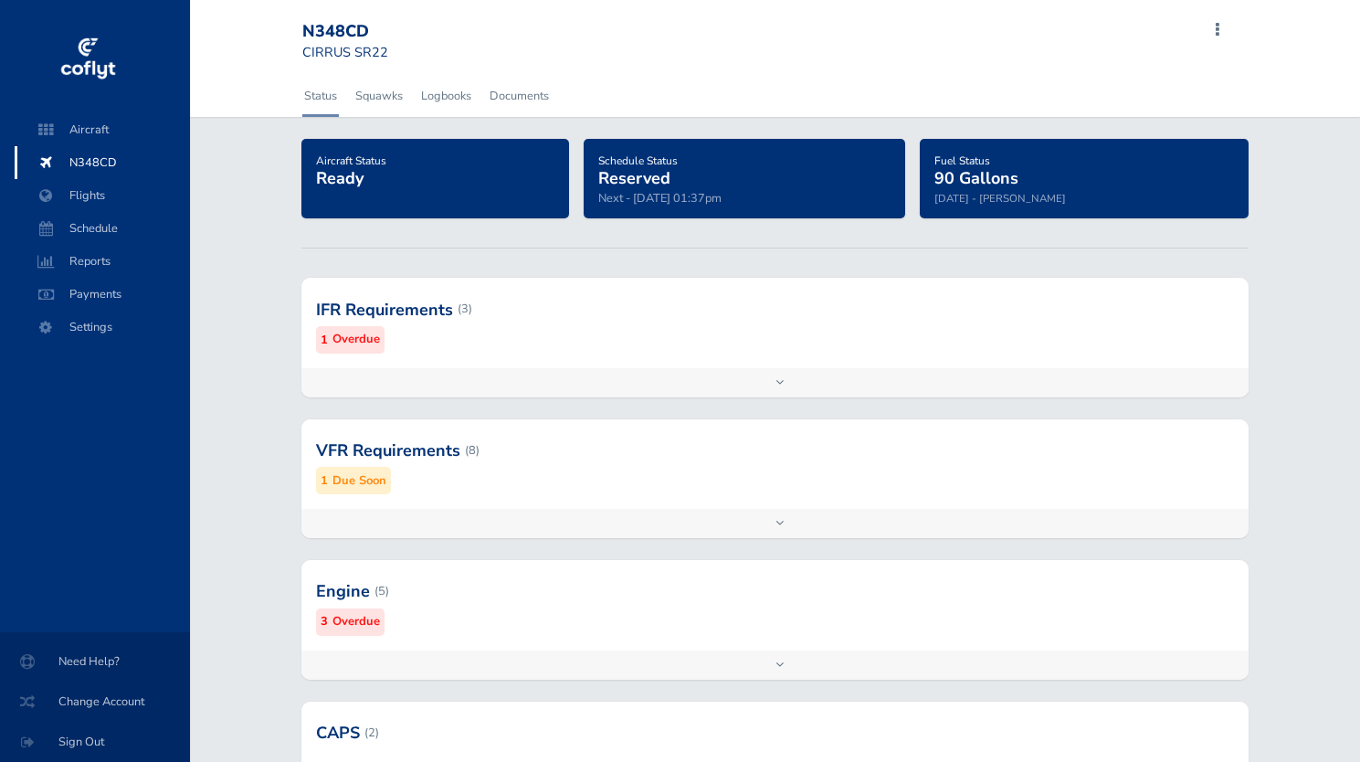 This screenshot has width=1360, height=762. I want to click on a: Documents, so click(519, 96).